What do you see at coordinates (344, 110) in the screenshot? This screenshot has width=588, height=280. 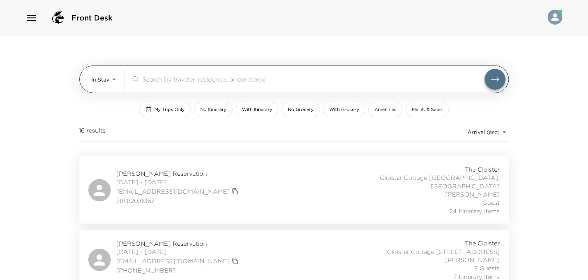 I see `button: With Grocery` at bounding box center [344, 110].